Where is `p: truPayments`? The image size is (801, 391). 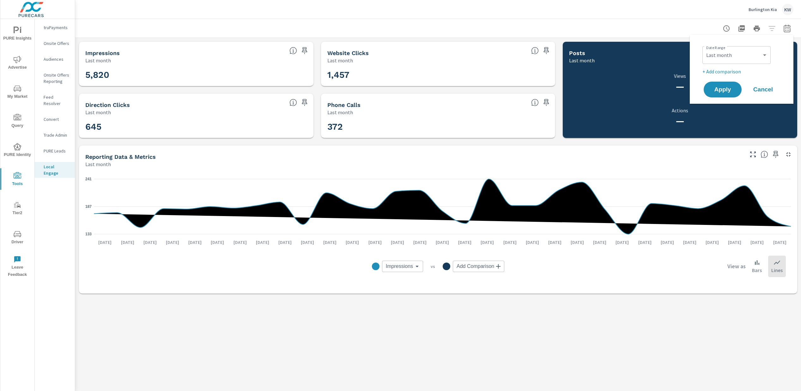
p: truPayments is located at coordinates (57, 27).